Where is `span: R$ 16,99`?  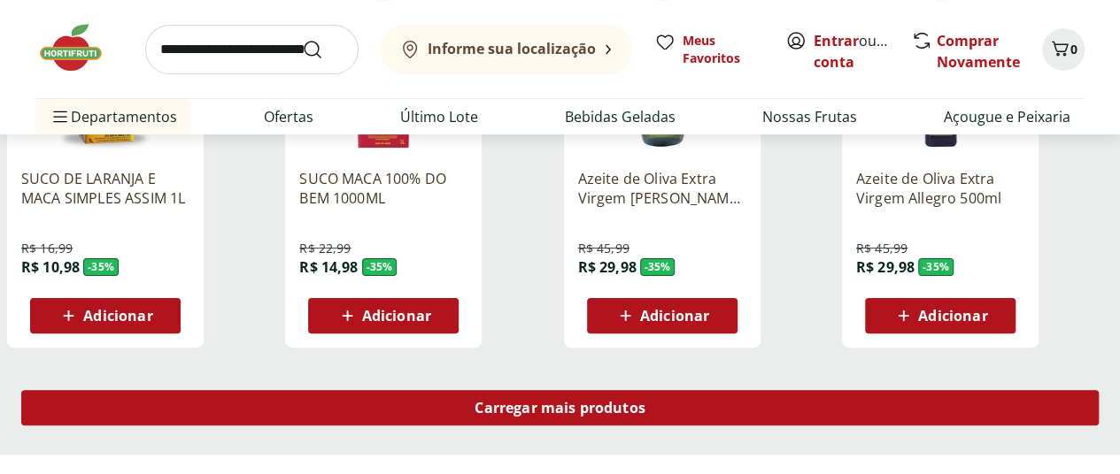
span: R$ 16,99 is located at coordinates (47, 249).